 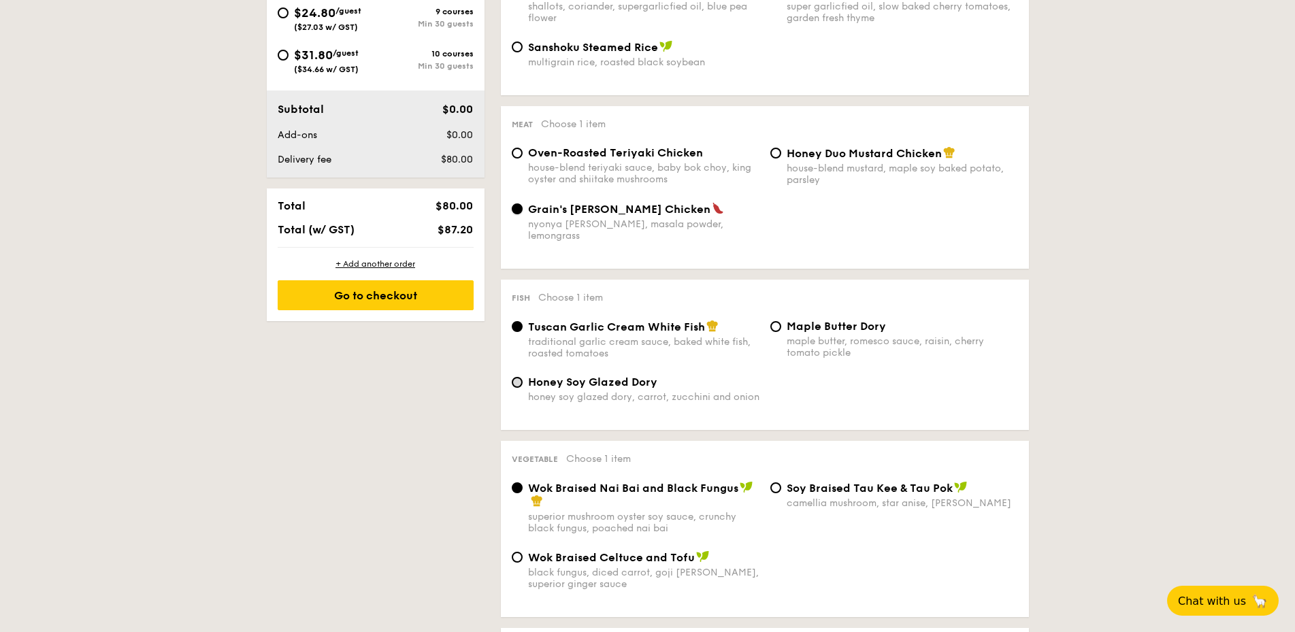 I want to click on span: $24.80, so click(x=314, y=13).